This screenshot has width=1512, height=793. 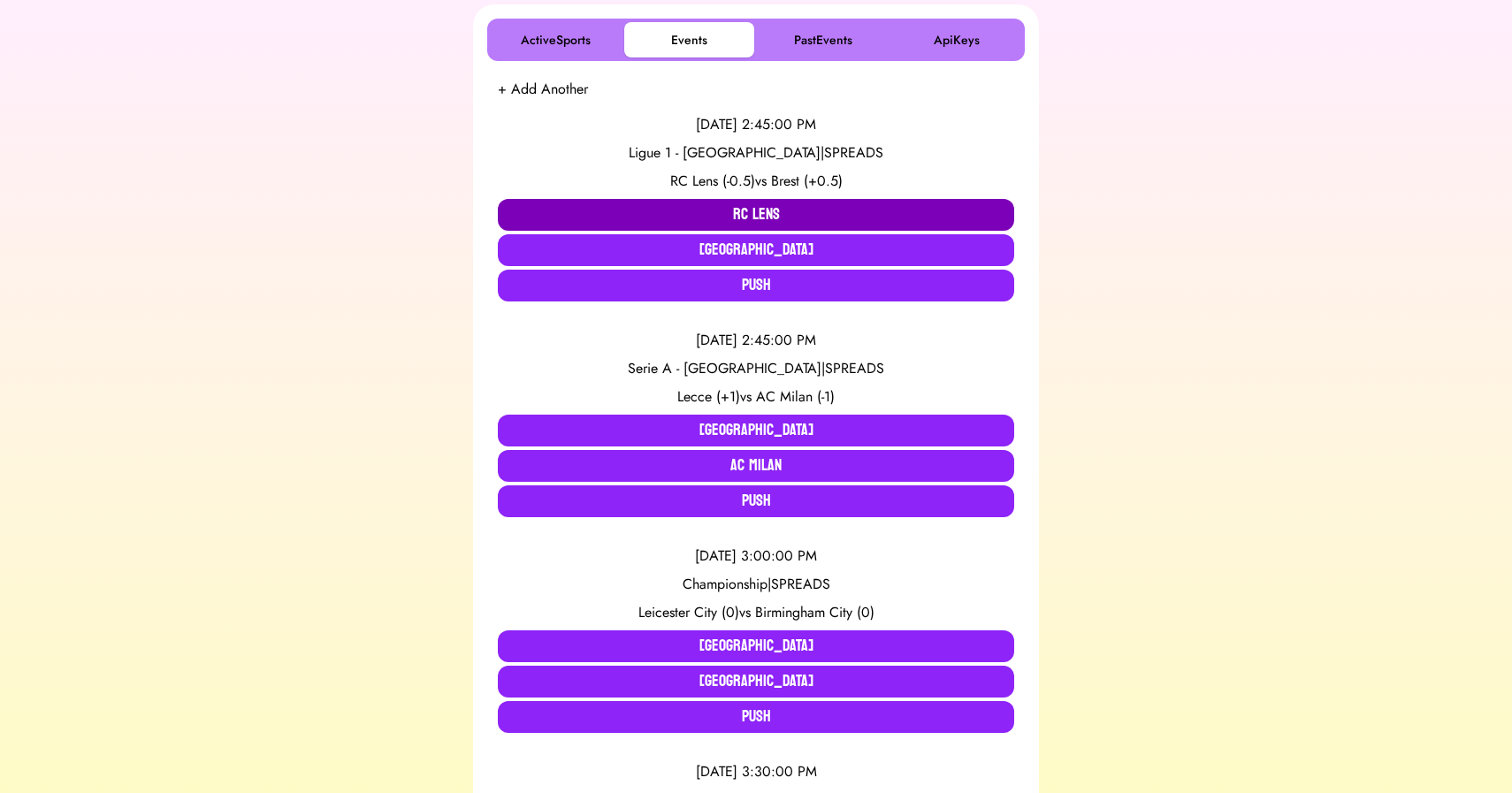 I want to click on span: RC Lens (-0.5), so click(x=713, y=181).